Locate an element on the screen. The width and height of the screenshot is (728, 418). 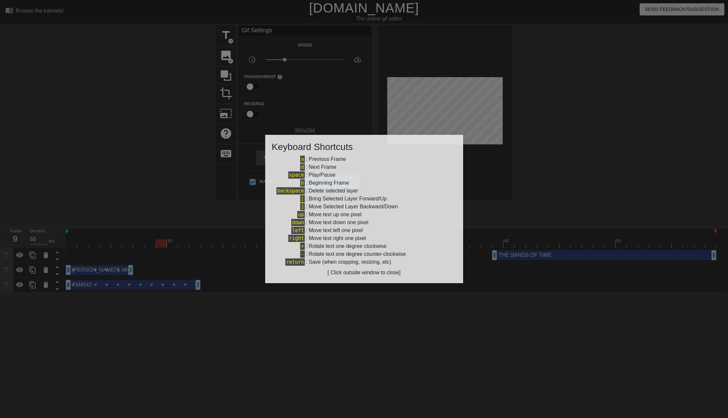
div: Move Selected Layer Backward/Down is located at coordinates (353, 207).